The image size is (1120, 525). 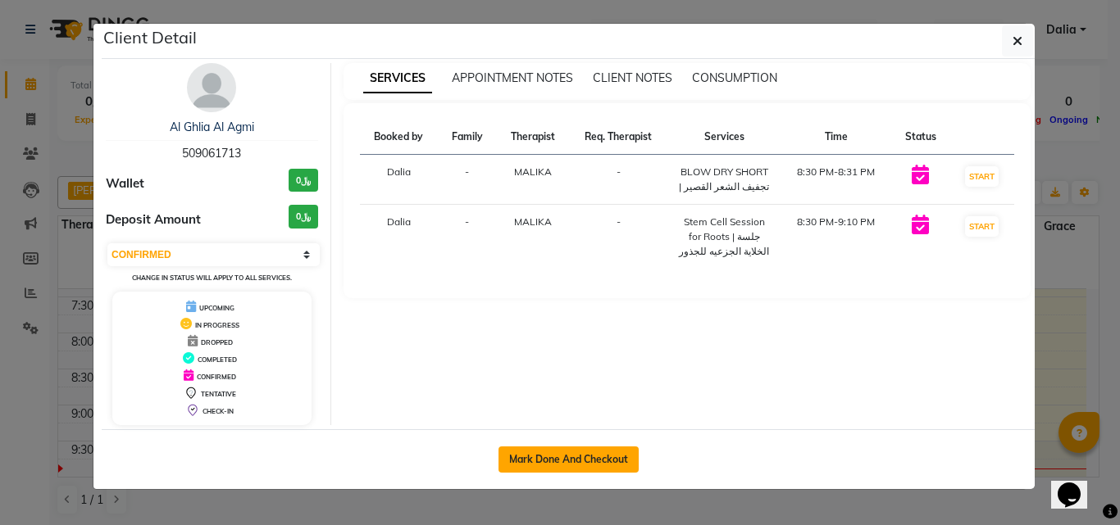 I want to click on small: Change in status will apply to all services., so click(x=211, y=278).